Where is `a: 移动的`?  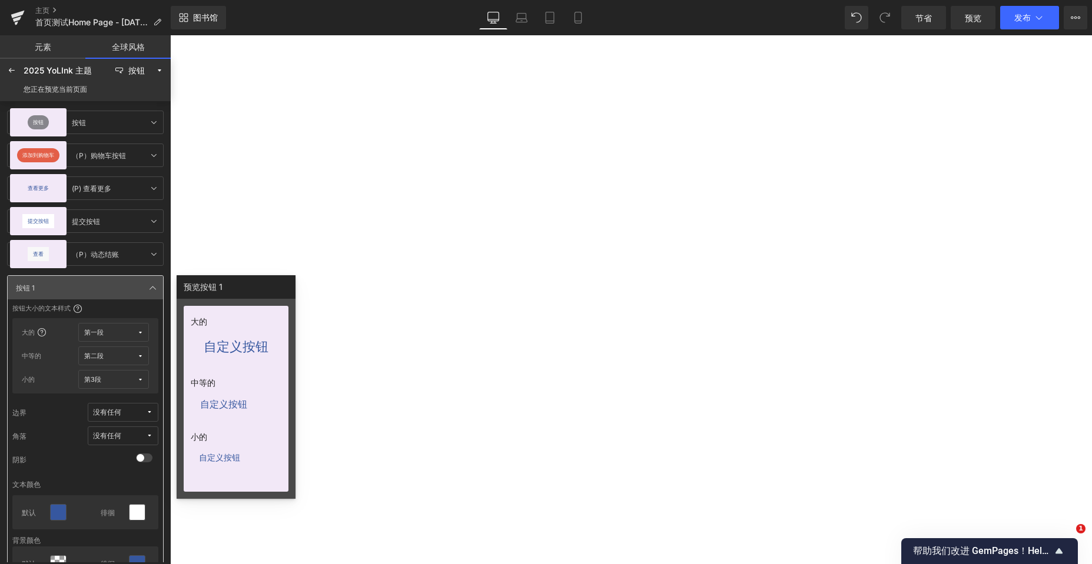
a: 移动的 is located at coordinates (578, 18).